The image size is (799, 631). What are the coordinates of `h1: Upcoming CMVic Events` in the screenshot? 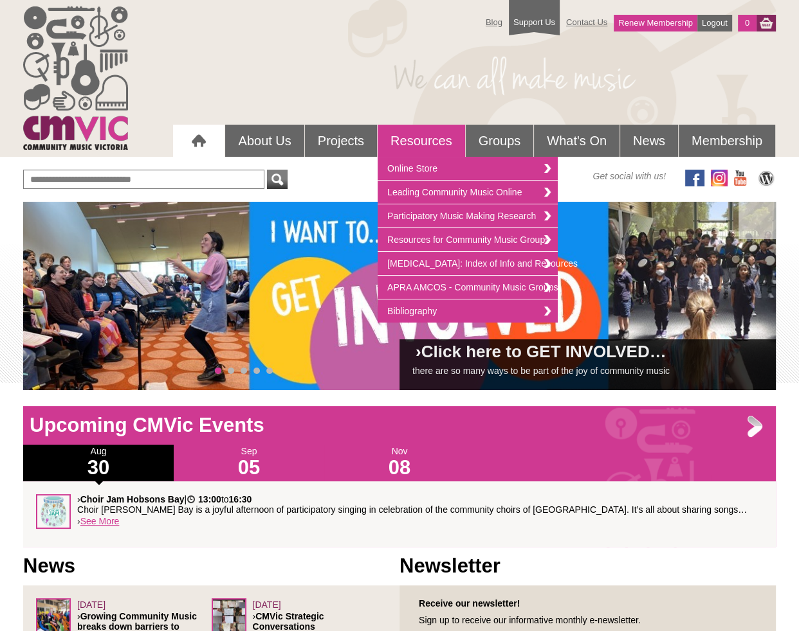 It's located at (399, 426).